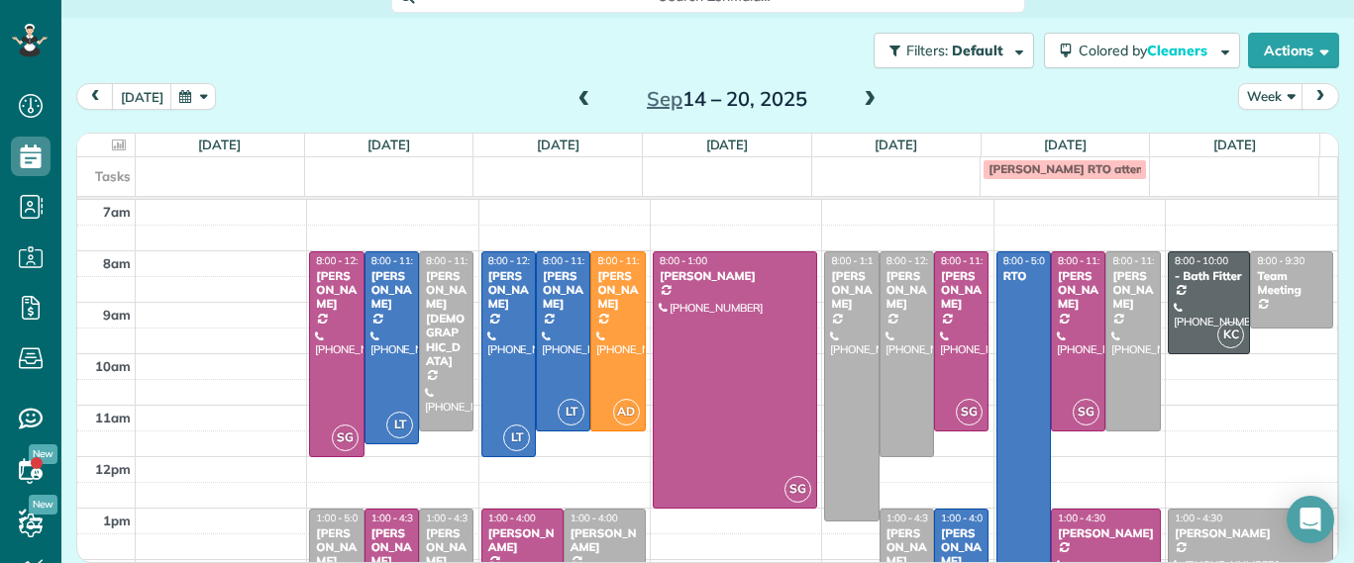 This screenshot has height=563, width=1354. Describe the element at coordinates (113, 418) in the screenshot. I see `span: 11am` at that location.